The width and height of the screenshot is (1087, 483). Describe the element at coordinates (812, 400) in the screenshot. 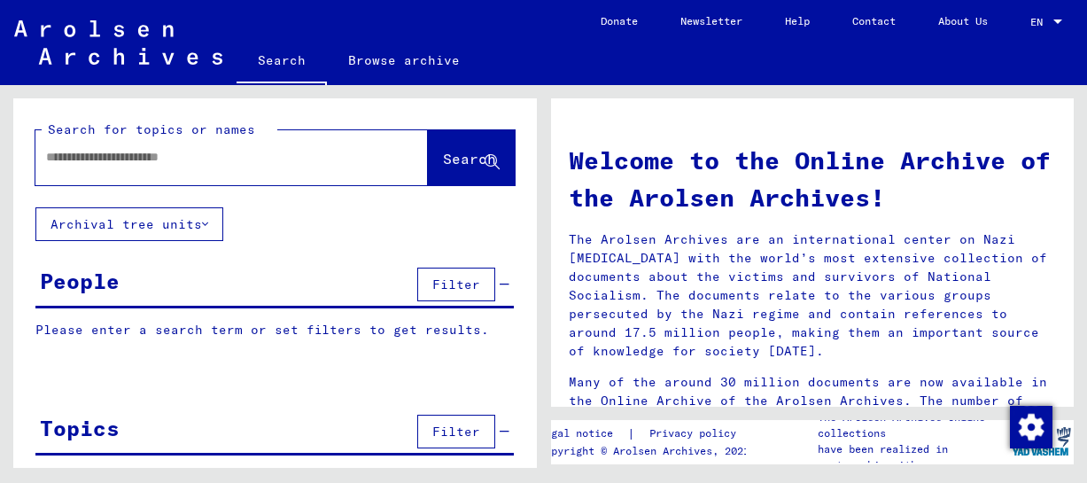

I see `p: Many of the around 30 million documents are now available in the Online Archive of the Arolsen Ar...` at that location.